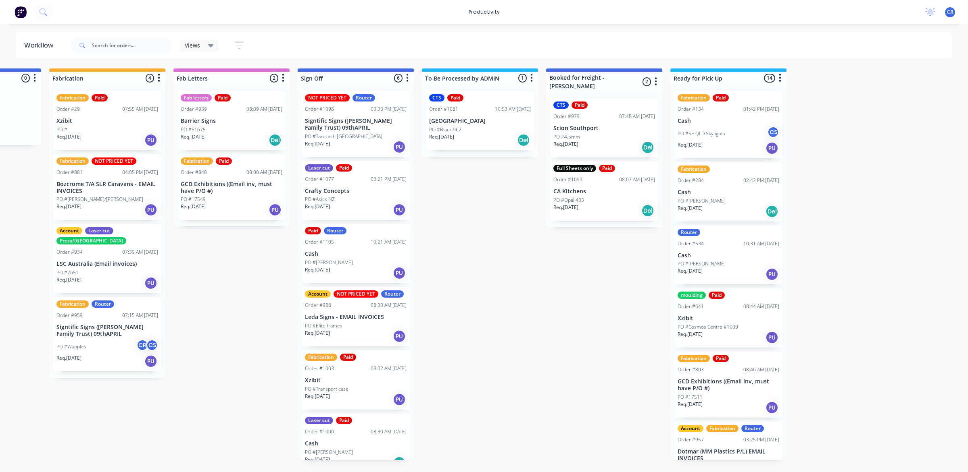 This screenshot has width=968, height=472. What do you see at coordinates (69, 252) in the screenshot?
I see `div: Order #934` at bounding box center [69, 252].